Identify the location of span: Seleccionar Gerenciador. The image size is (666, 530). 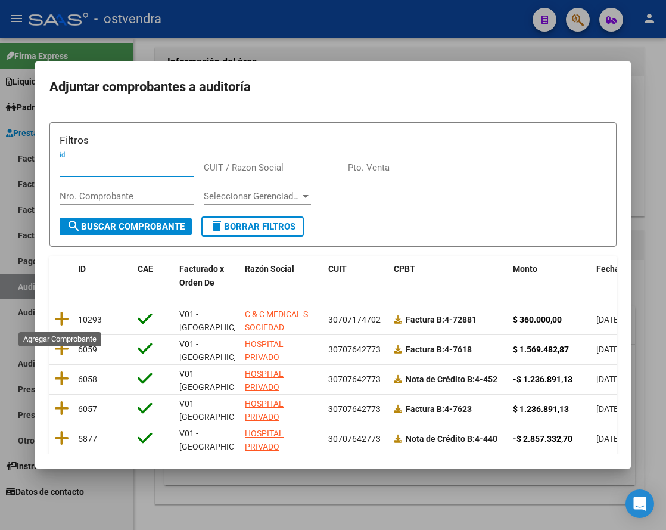
(252, 196).